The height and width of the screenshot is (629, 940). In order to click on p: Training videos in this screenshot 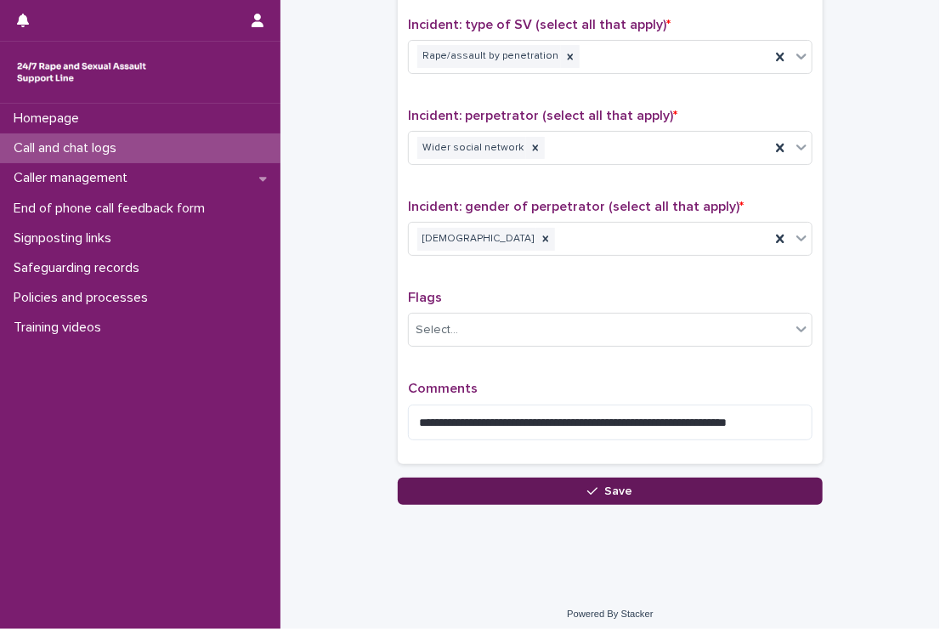, I will do `click(60, 327)`.